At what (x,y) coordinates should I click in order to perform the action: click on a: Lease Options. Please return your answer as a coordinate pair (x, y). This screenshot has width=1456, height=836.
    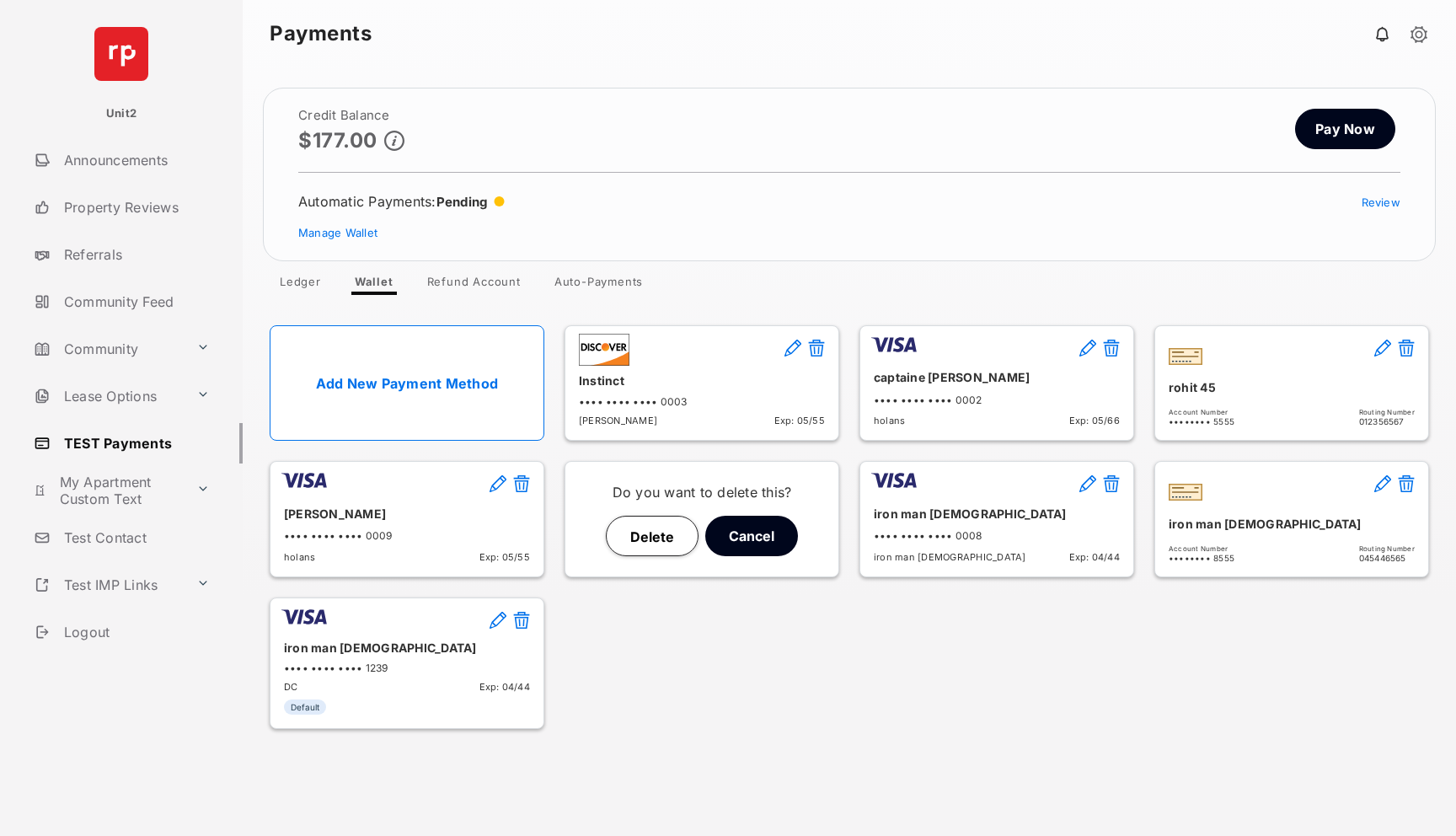
    Looking at the image, I should click on (108, 396).